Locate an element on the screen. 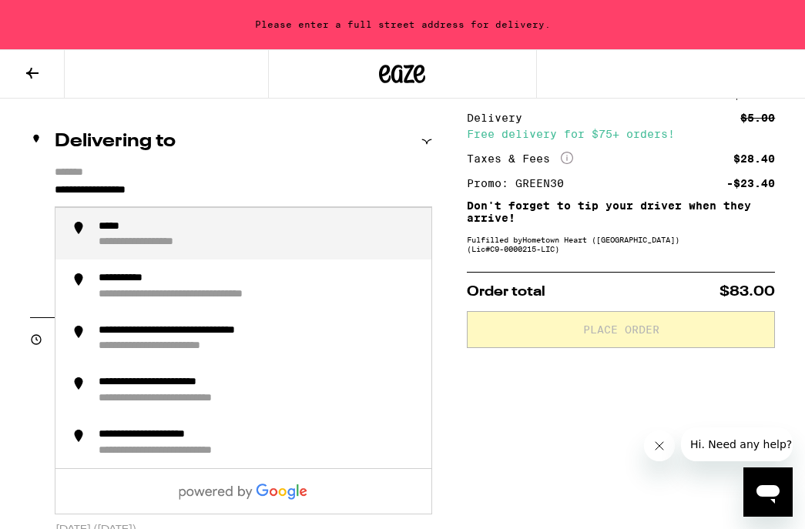 The image size is (805, 529). span: Hi. Need any help? is located at coordinates (60, 17).